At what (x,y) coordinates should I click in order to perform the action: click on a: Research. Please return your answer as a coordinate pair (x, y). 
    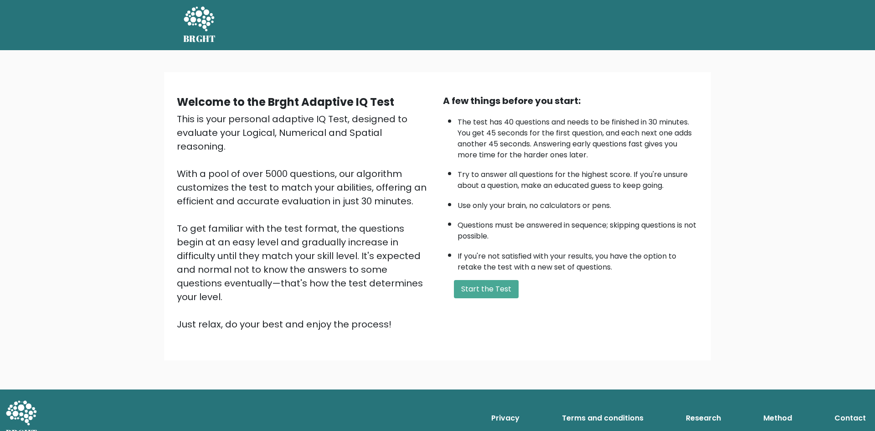
    Looking at the image, I should click on (703, 418).